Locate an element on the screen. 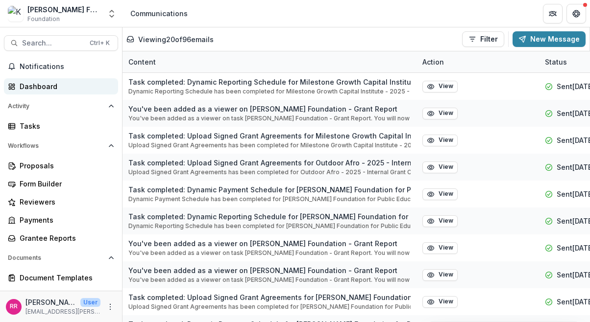 The height and width of the screenshot is (322, 590). button: Search... is located at coordinates (61, 43).